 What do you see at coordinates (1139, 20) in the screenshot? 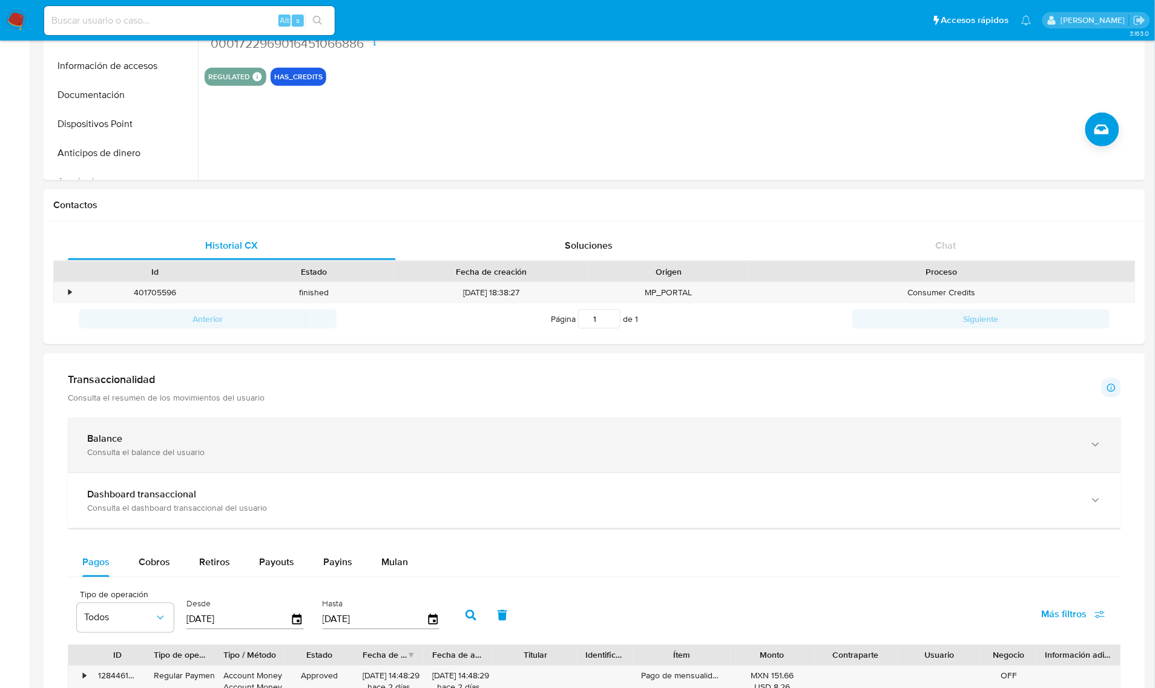
I see `a: Salir` at bounding box center [1139, 20].